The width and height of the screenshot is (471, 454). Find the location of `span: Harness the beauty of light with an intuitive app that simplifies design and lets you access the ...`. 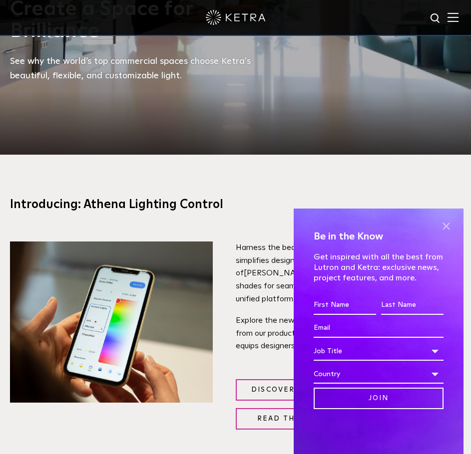

span: Harness the beauty of light with an intuitive app that simplifies design and lets you access the ... is located at coordinates (332, 260).